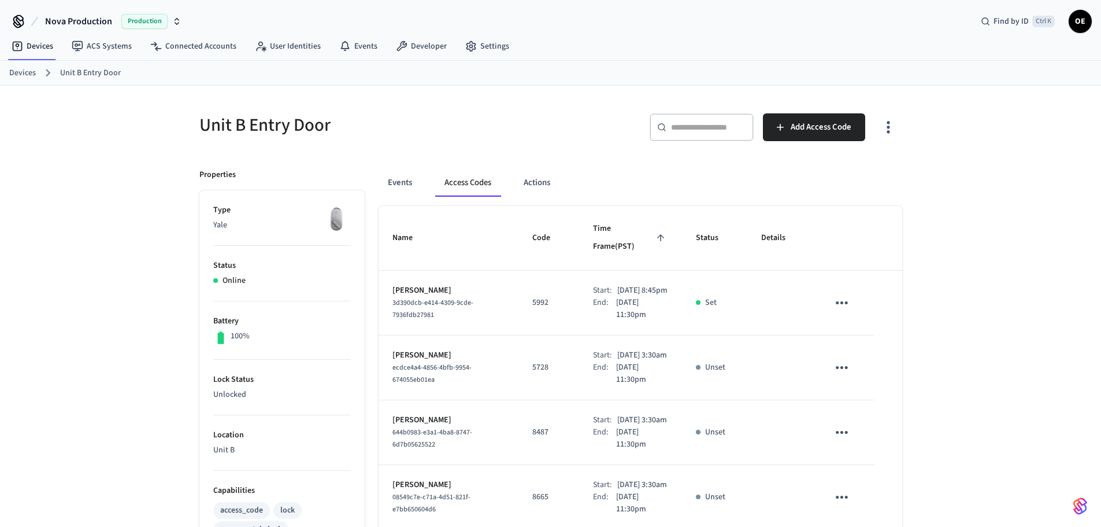 The image size is (1101, 527). I want to click on p: Properties, so click(217, 175).